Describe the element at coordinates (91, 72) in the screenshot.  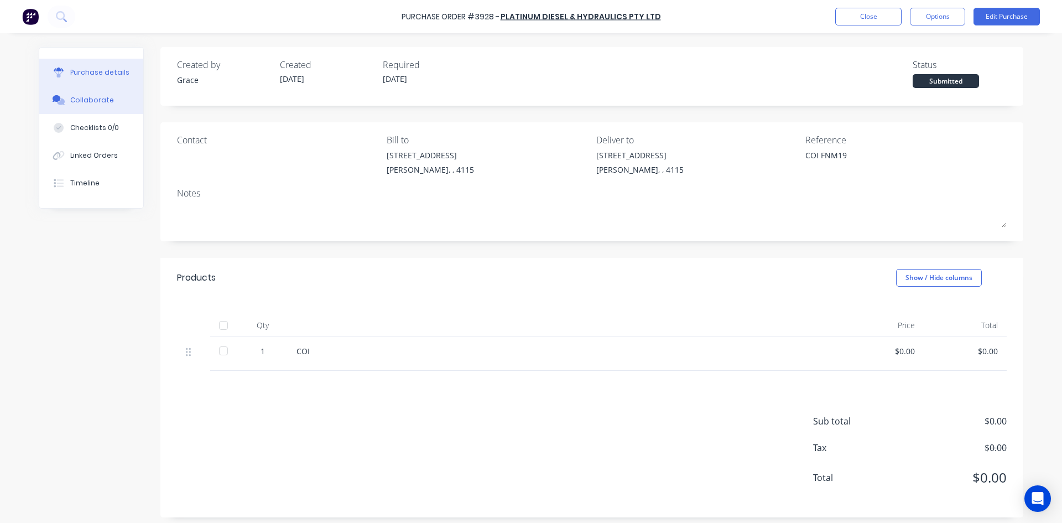
I see `button: Purchase details` at that location.